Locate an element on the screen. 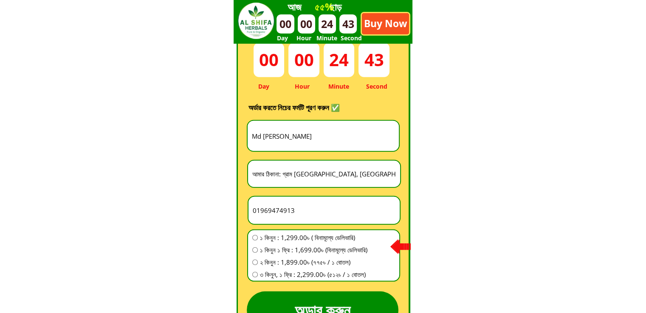  span: ১ কিনুন : 1,299.00৳ ( বিনামূল্যে ডেলিভারি) is located at coordinates (313, 238).